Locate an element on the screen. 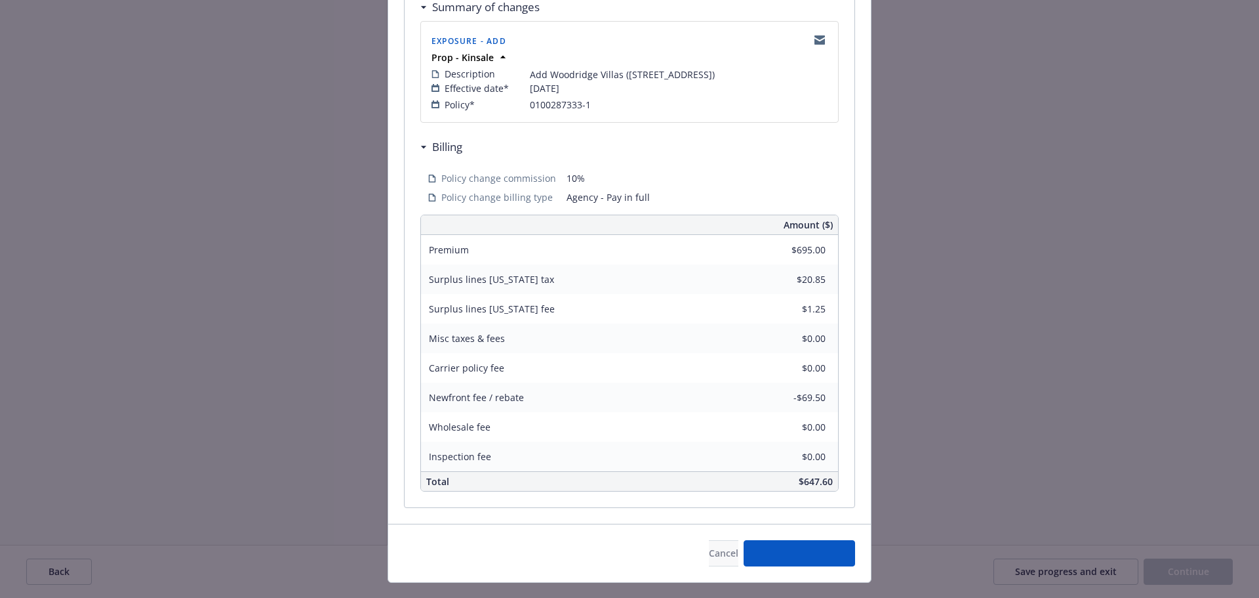 The image size is (1259, 598). h3: Billing is located at coordinates (447, 147).